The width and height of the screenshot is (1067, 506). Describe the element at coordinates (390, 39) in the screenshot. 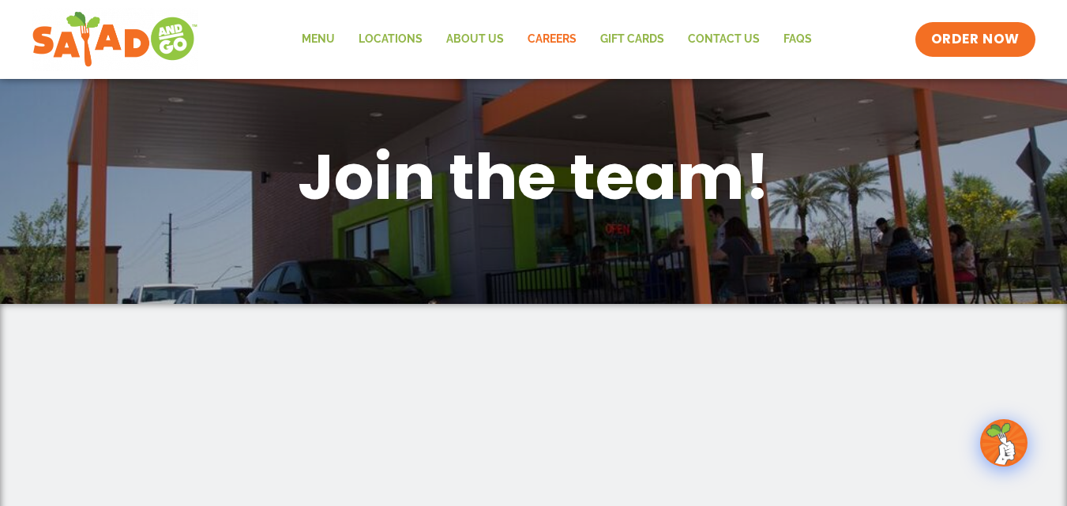

I see `a: Locations` at that location.